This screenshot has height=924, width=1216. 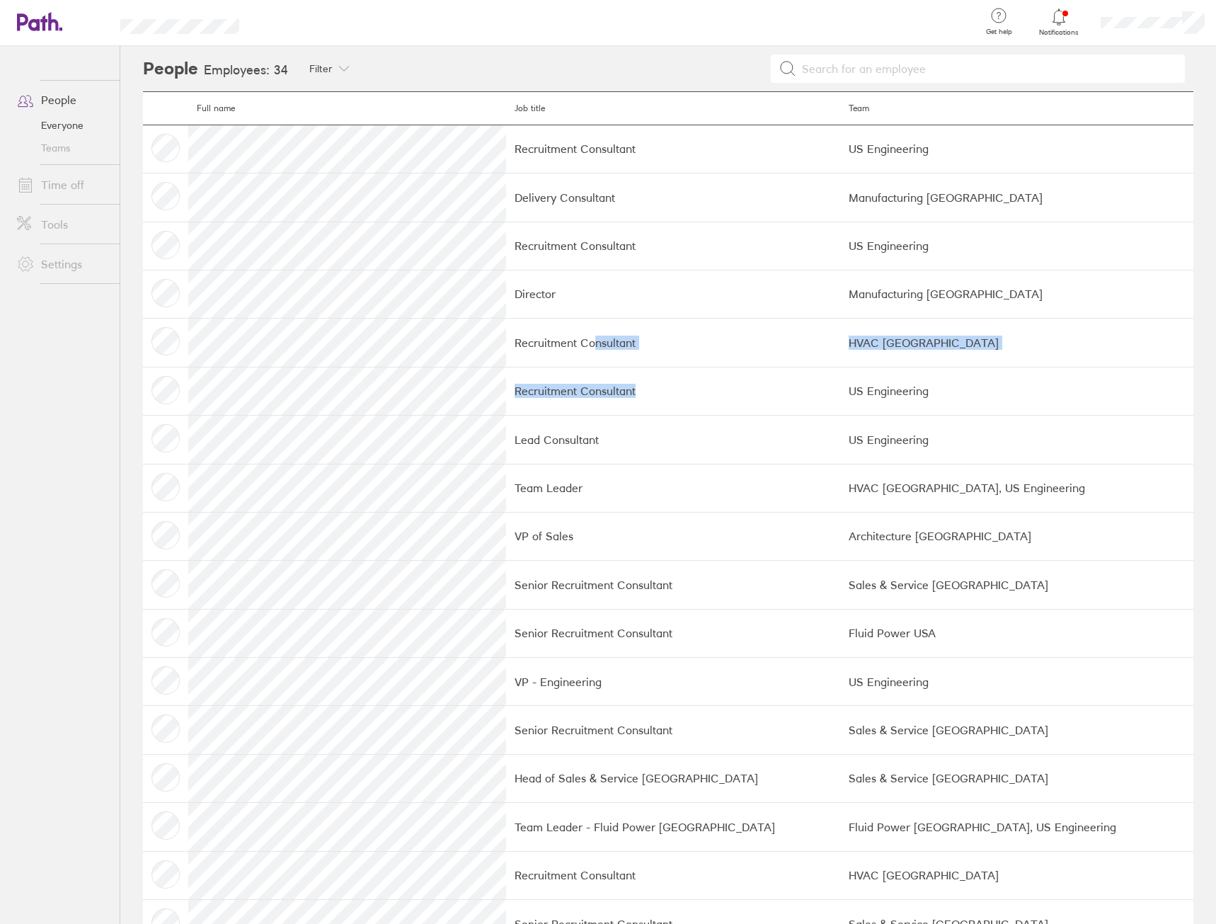 What do you see at coordinates (62, 224) in the screenshot?
I see `a: Tools` at bounding box center [62, 224].